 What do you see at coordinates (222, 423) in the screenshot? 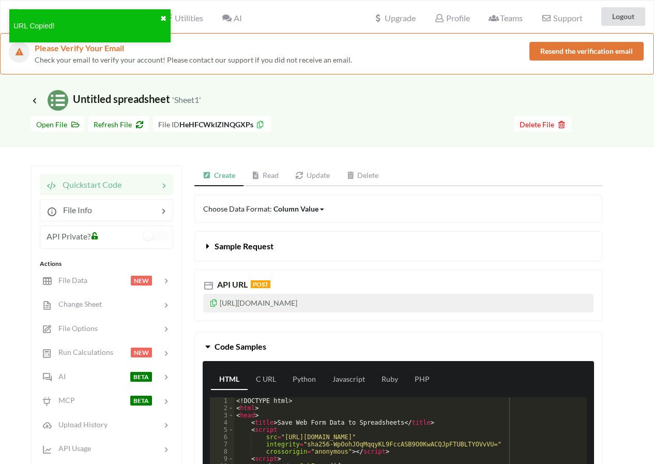
I see `div: 4` at bounding box center [222, 423].